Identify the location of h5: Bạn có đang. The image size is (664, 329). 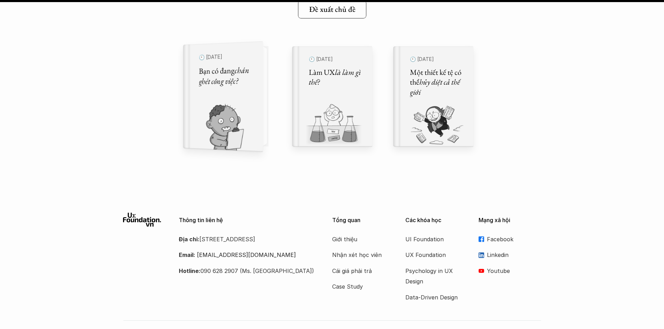
(226, 76).